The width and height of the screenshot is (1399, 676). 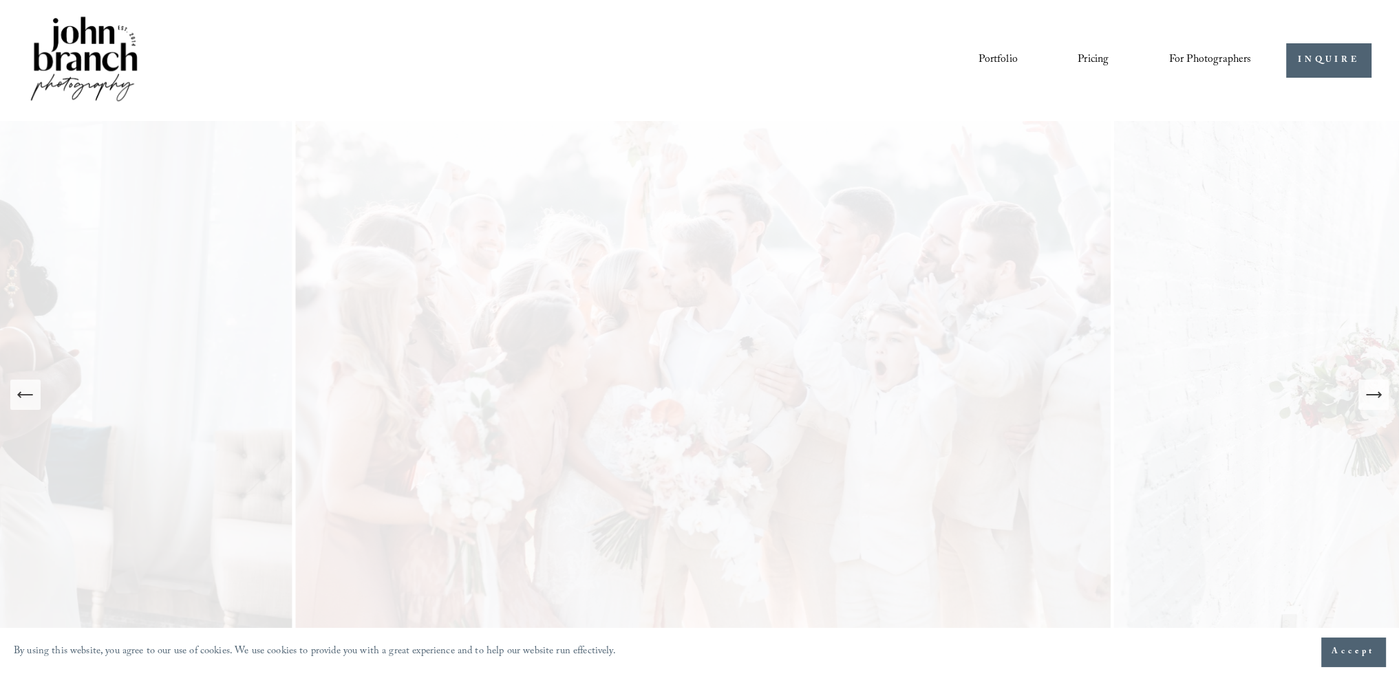 I want to click on button: Accept, so click(x=1353, y=652).